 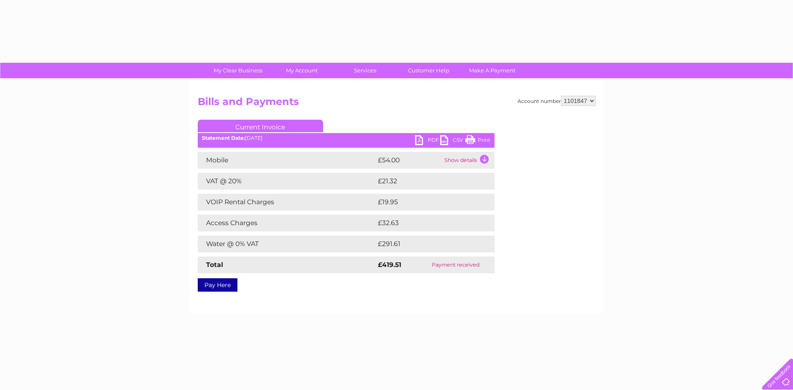 What do you see at coordinates (557, 101) in the screenshot?
I see `div: Account number` at bounding box center [557, 101].